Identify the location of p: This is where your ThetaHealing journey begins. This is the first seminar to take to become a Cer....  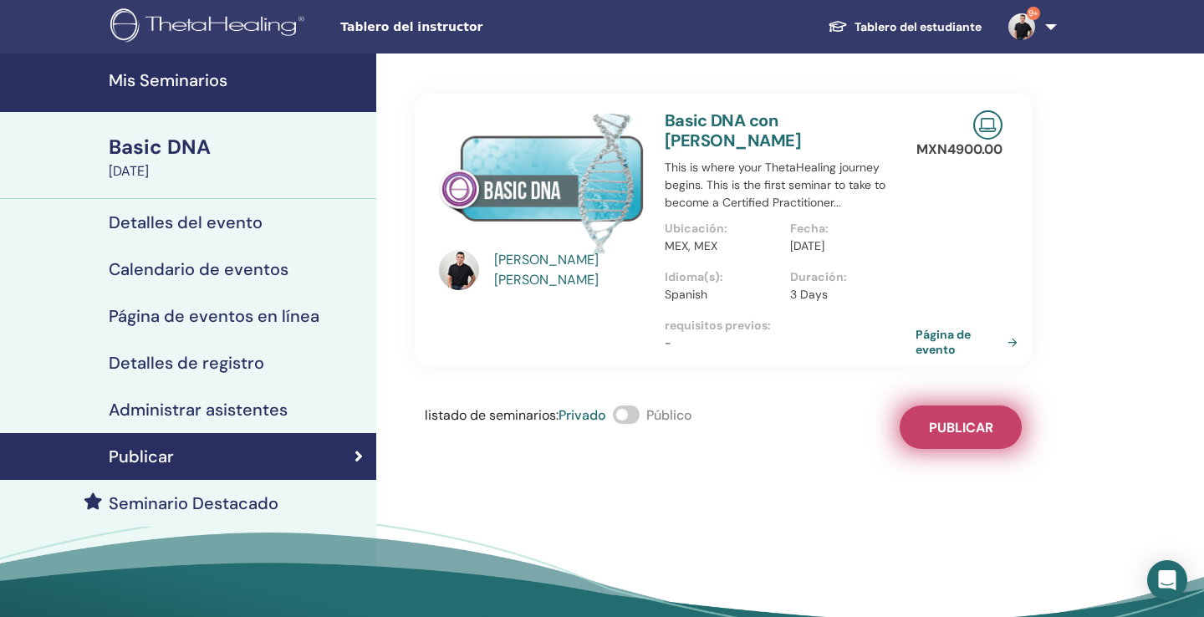
(790, 185).